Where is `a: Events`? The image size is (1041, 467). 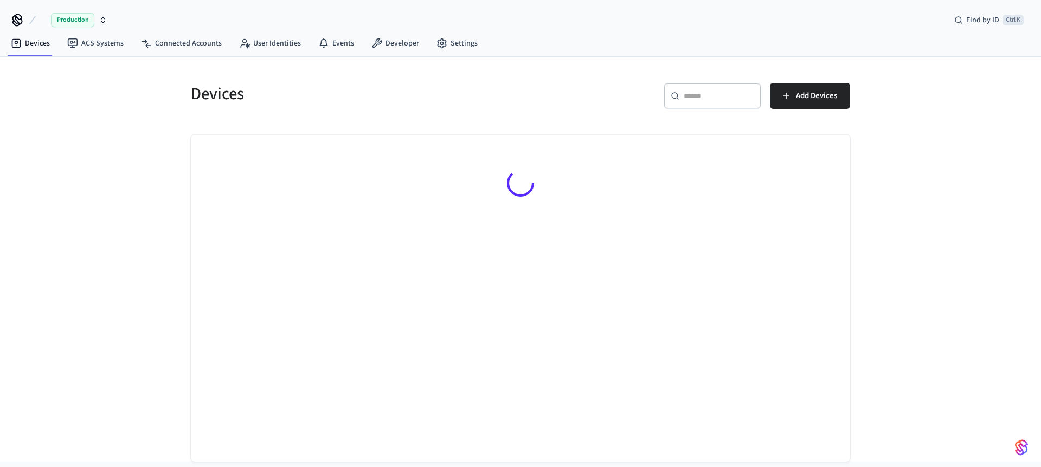 a: Events is located at coordinates (336, 43).